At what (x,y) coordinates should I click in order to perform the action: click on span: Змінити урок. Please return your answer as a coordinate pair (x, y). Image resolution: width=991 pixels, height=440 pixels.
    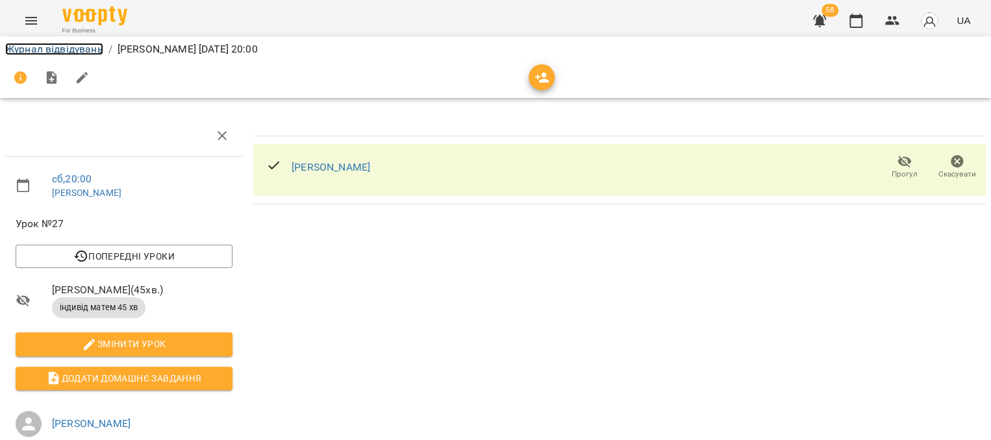
    Looking at the image, I should click on (124, 344).